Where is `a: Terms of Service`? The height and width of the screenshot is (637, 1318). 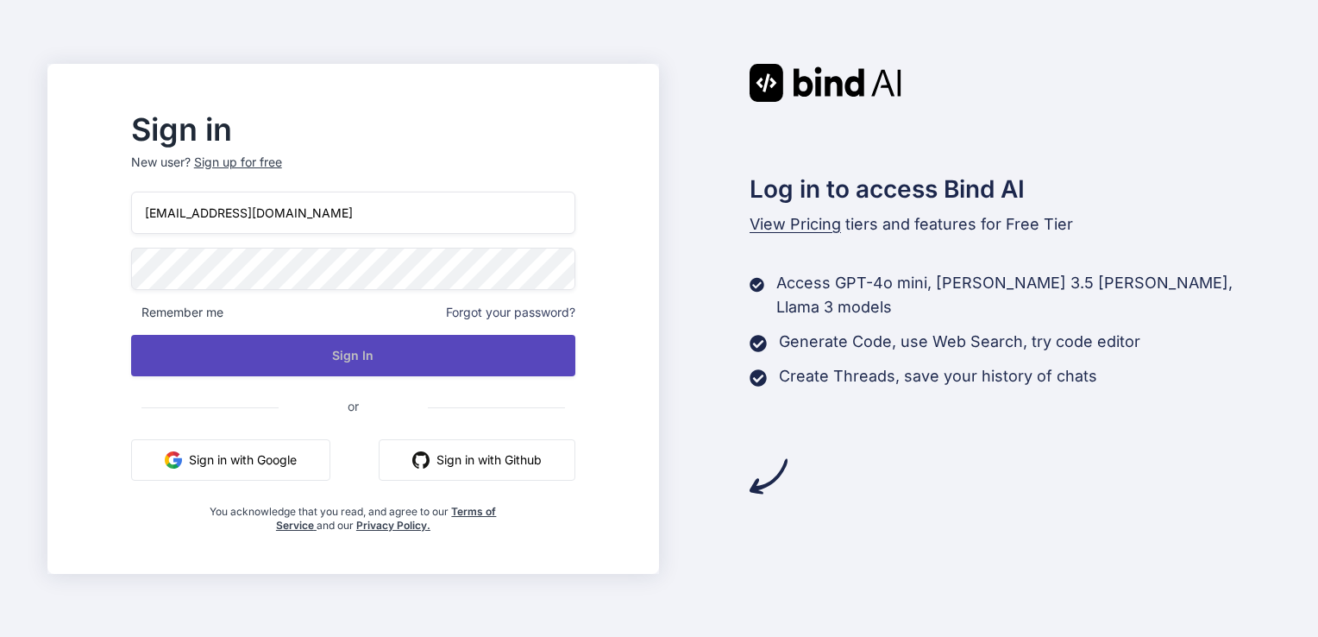 a: Terms of Service is located at coordinates (386, 518).